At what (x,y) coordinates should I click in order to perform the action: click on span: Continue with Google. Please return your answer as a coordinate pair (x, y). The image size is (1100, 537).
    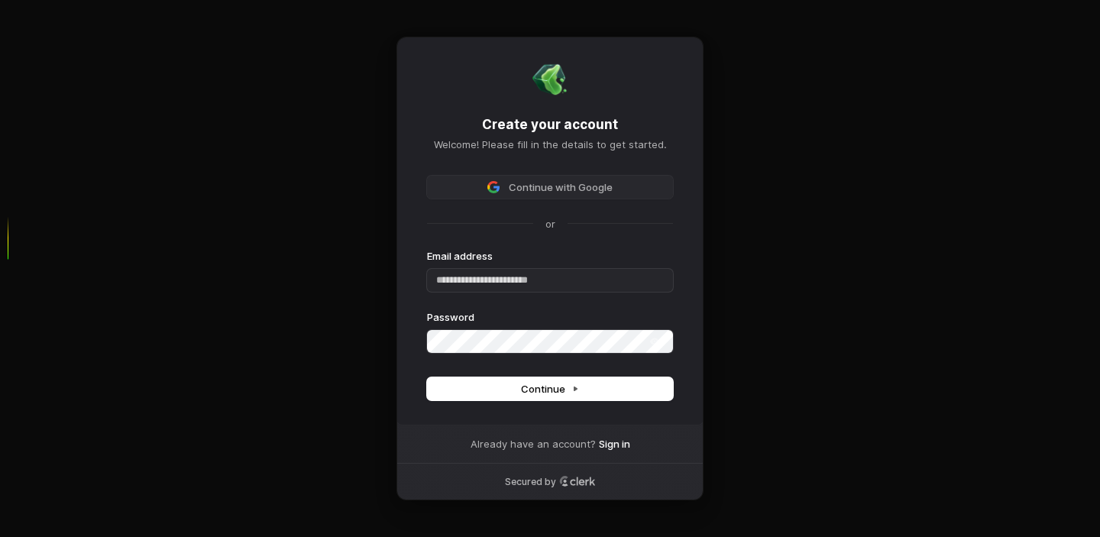
    Looking at the image, I should click on (561, 187).